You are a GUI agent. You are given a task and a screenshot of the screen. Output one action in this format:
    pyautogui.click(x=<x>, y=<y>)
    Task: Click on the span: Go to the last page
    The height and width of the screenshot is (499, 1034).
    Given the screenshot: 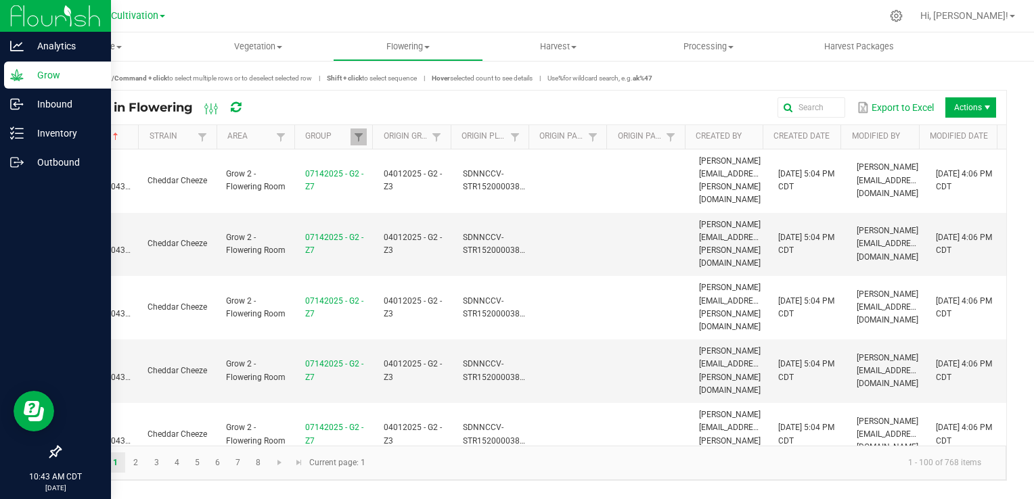 What is the action you would take?
    pyautogui.click(x=299, y=463)
    